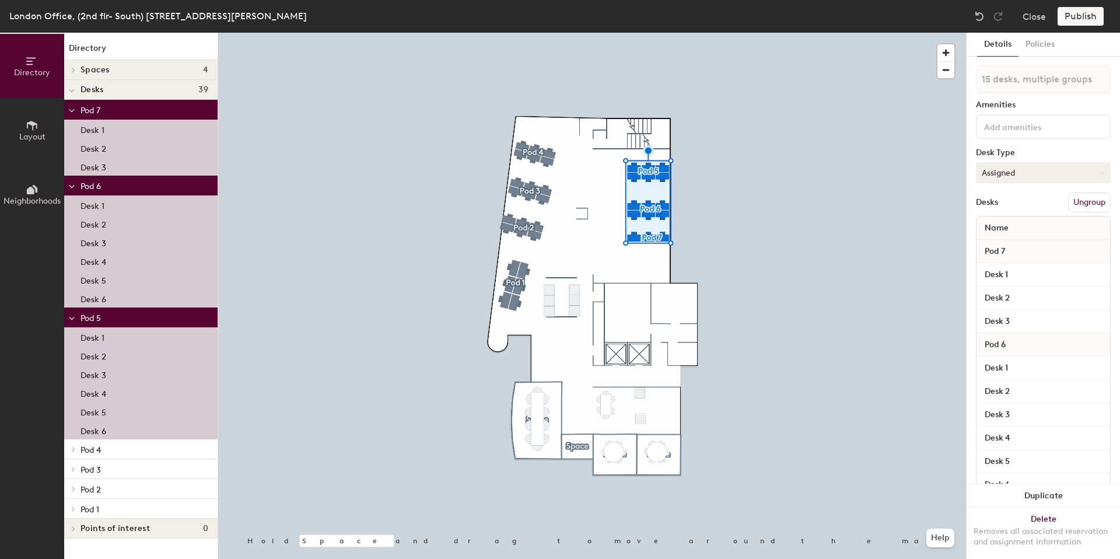 The width and height of the screenshot is (1120, 559). I want to click on img: Undo, so click(980, 16).